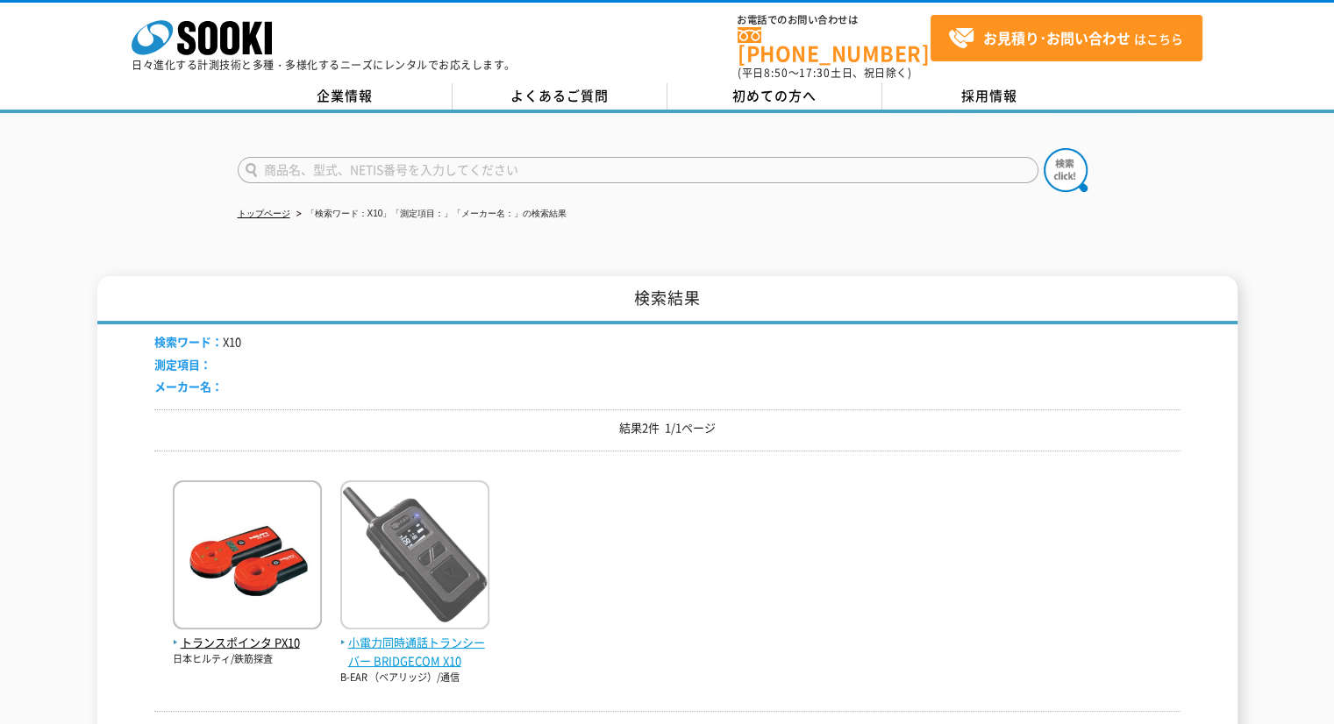 Image resolution: width=1334 pixels, height=724 pixels. Describe the element at coordinates (774, 96) in the screenshot. I see `span: 初めての方へ` at that location.